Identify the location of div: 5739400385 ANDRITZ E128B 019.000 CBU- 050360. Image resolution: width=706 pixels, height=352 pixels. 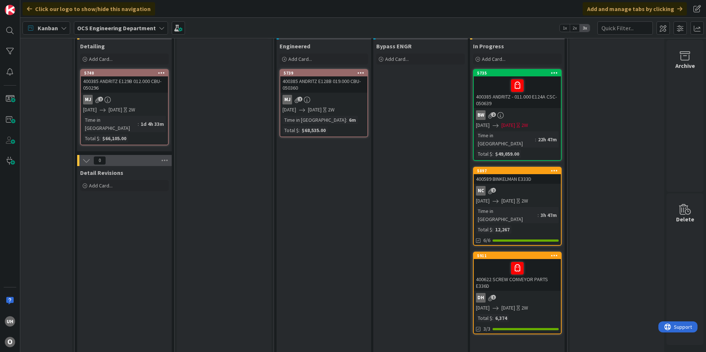
(324, 81).